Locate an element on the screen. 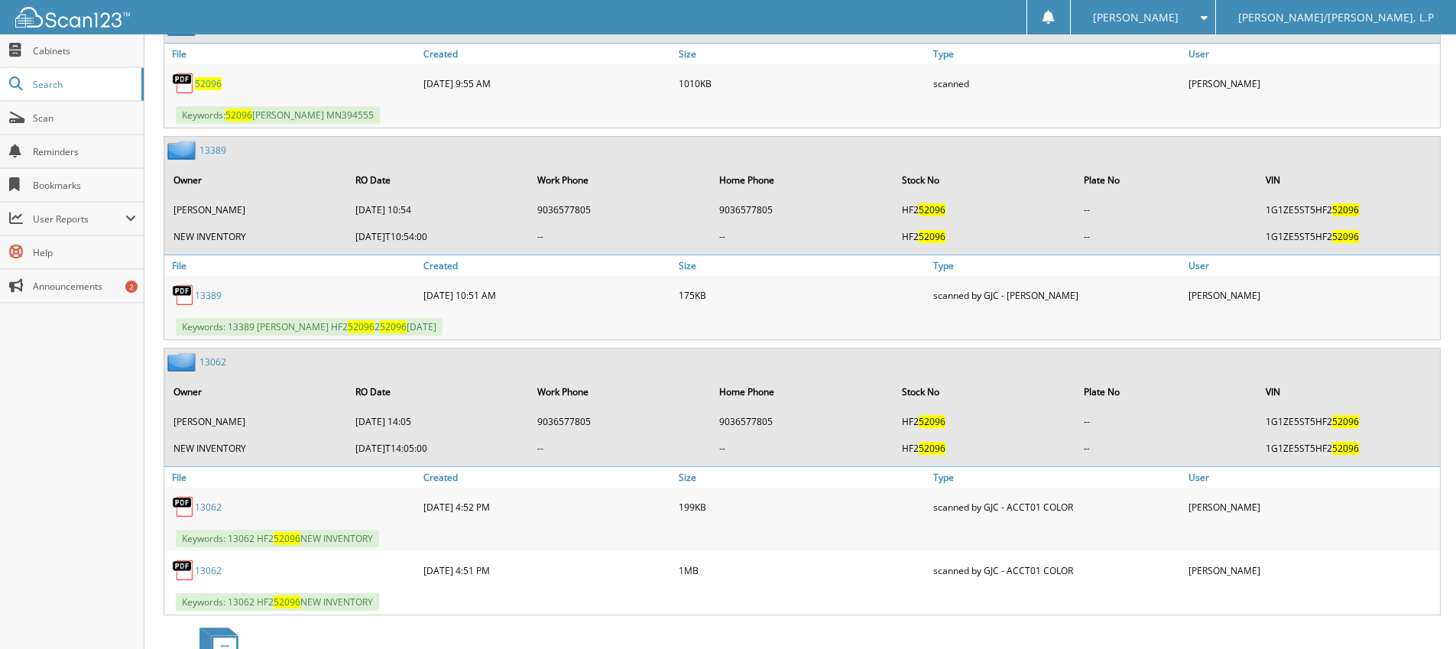 This screenshot has height=649, width=1456. div: 1010KB is located at coordinates (802, 83).